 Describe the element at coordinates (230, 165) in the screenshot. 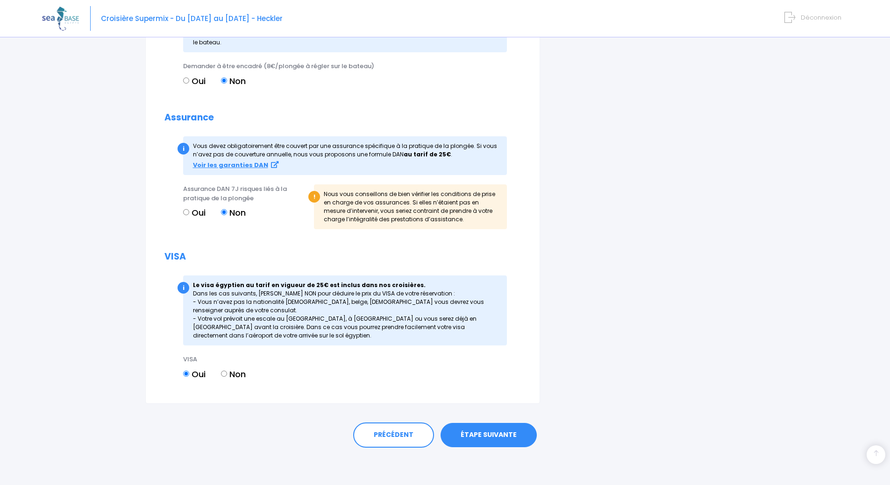

I see `strong: Voir les garanties DAN` at that location.